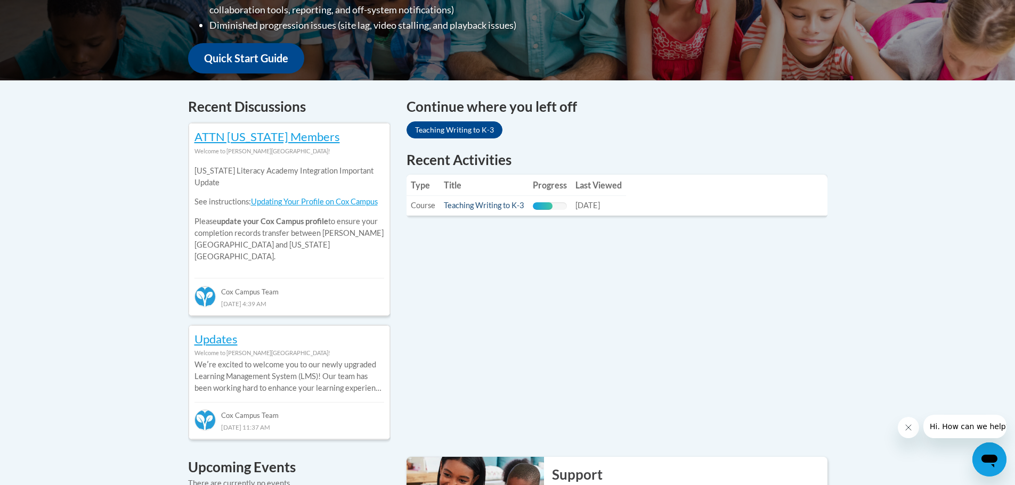 The width and height of the screenshot is (1015, 485). What do you see at coordinates (543, 206) in the screenshot?
I see `div: Progress, %` at bounding box center [543, 206].